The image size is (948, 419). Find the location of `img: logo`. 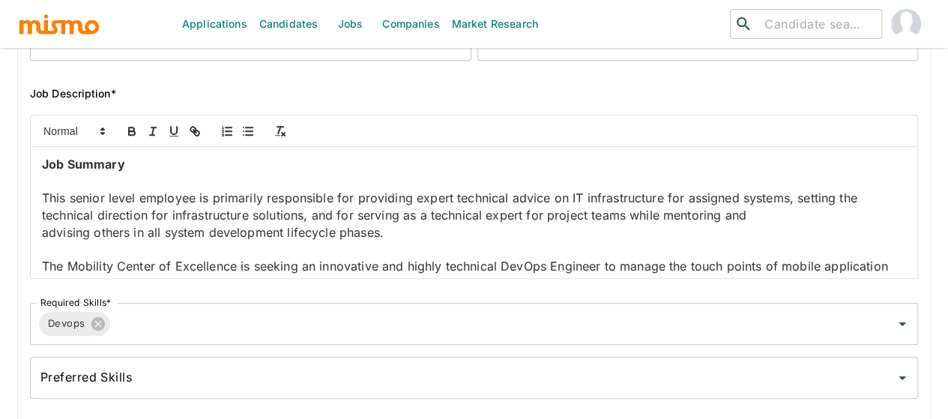

img: logo is located at coordinates (59, 24).